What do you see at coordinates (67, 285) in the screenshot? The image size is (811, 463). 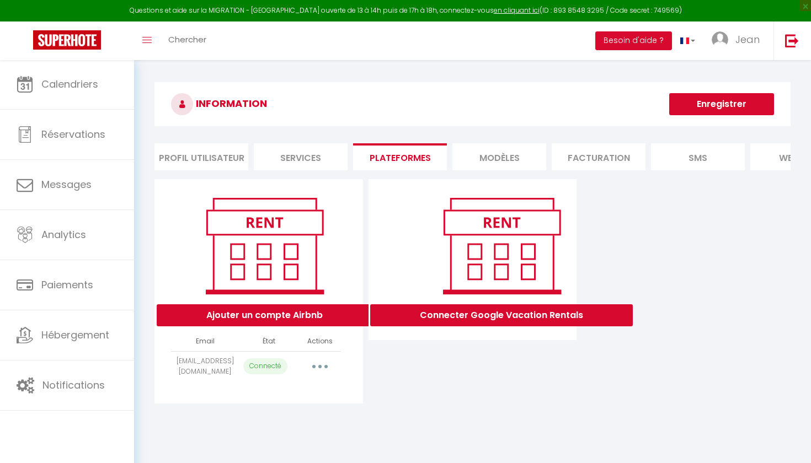 I see `span: Paiements` at bounding box center [67, 285].